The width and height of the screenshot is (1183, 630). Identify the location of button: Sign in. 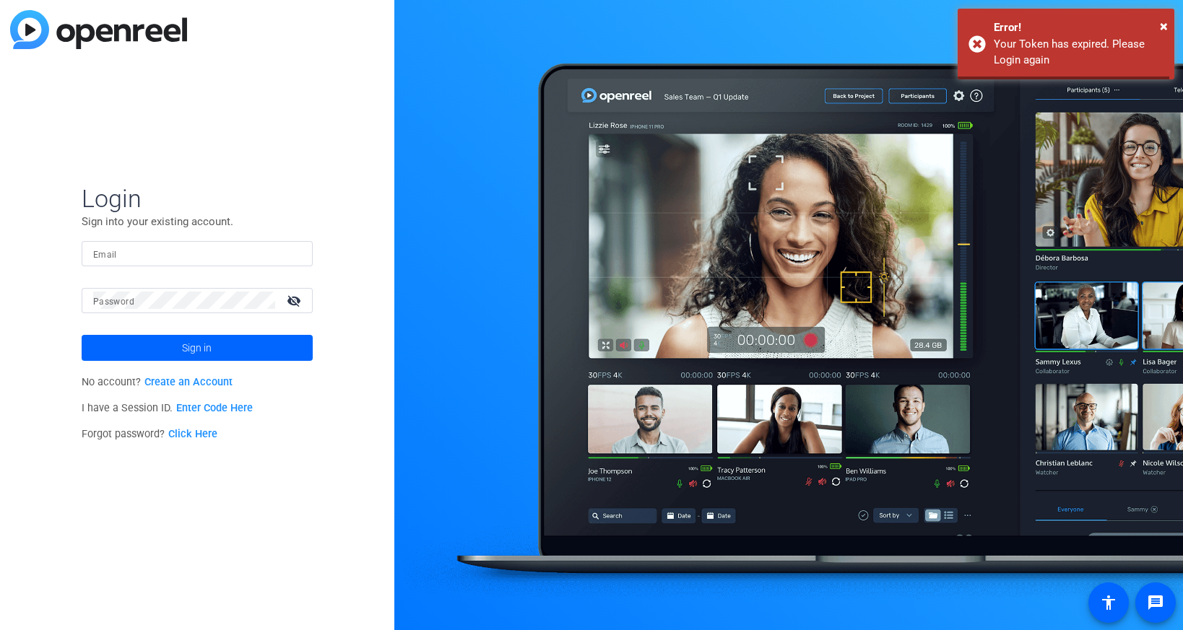
(197, 348).